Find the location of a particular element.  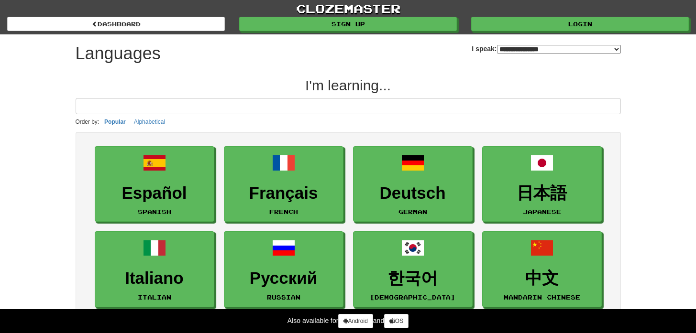

h3: 日本語 is located at coordinates (542, 193).